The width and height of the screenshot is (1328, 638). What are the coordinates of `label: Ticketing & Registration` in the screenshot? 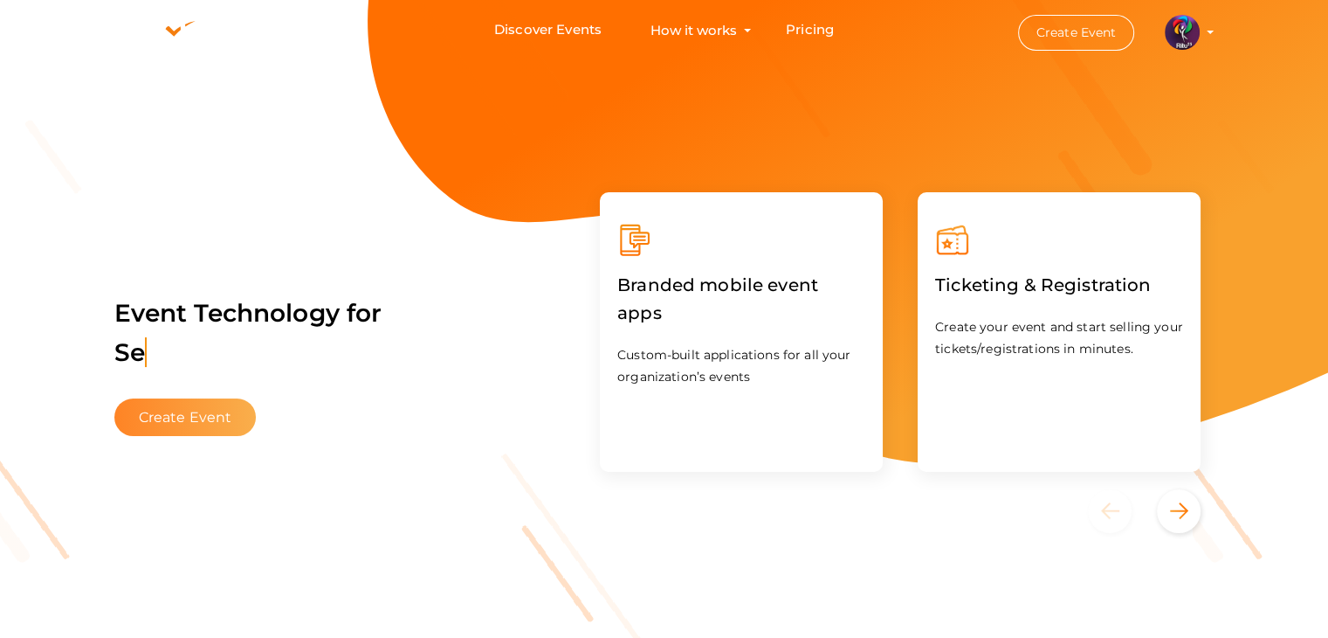 It's located at (1043, 285).